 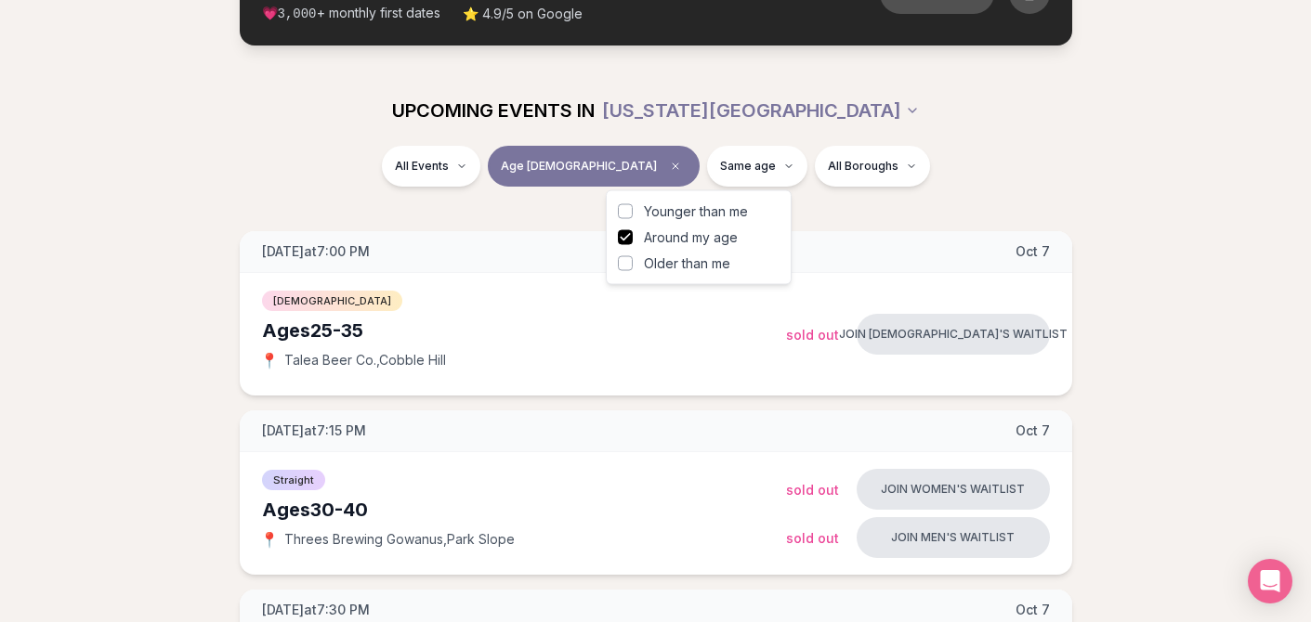 What do you see at coordinates (686, 264) in the screenshot?
I see `span: Older than me` at bounding box center [686, 264].